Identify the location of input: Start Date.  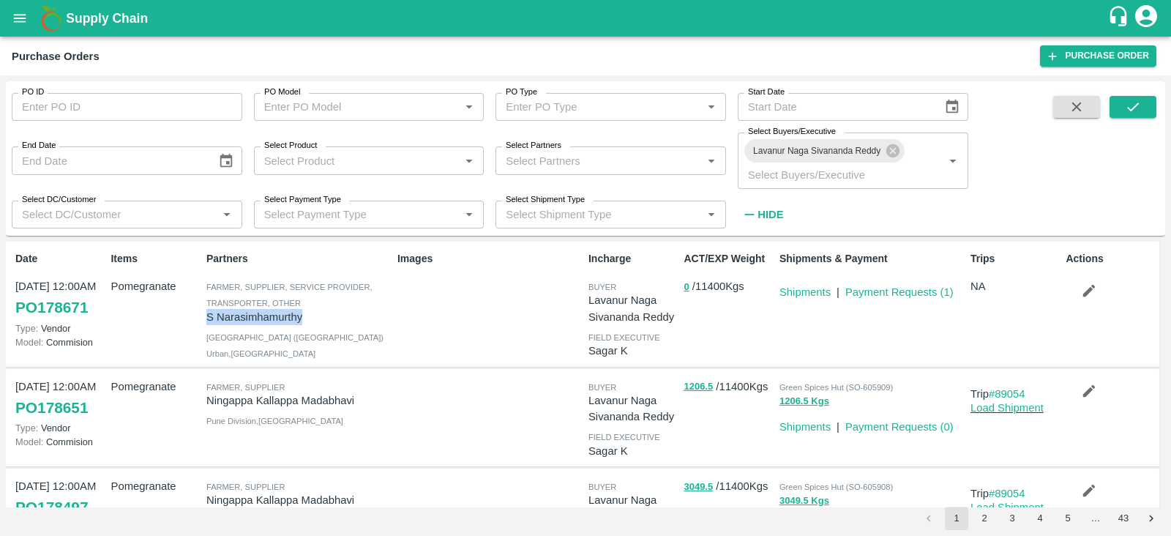
(835, 107).